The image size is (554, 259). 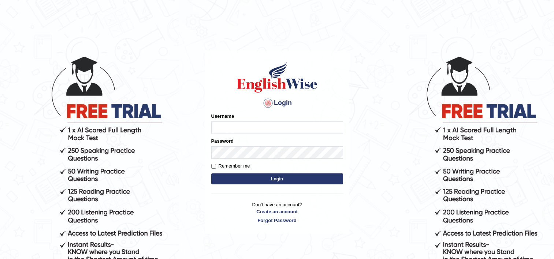 What do you see at coordinates (277, 179) in the screenshot?
I see `button: Login` at bounding box center [277, 179].